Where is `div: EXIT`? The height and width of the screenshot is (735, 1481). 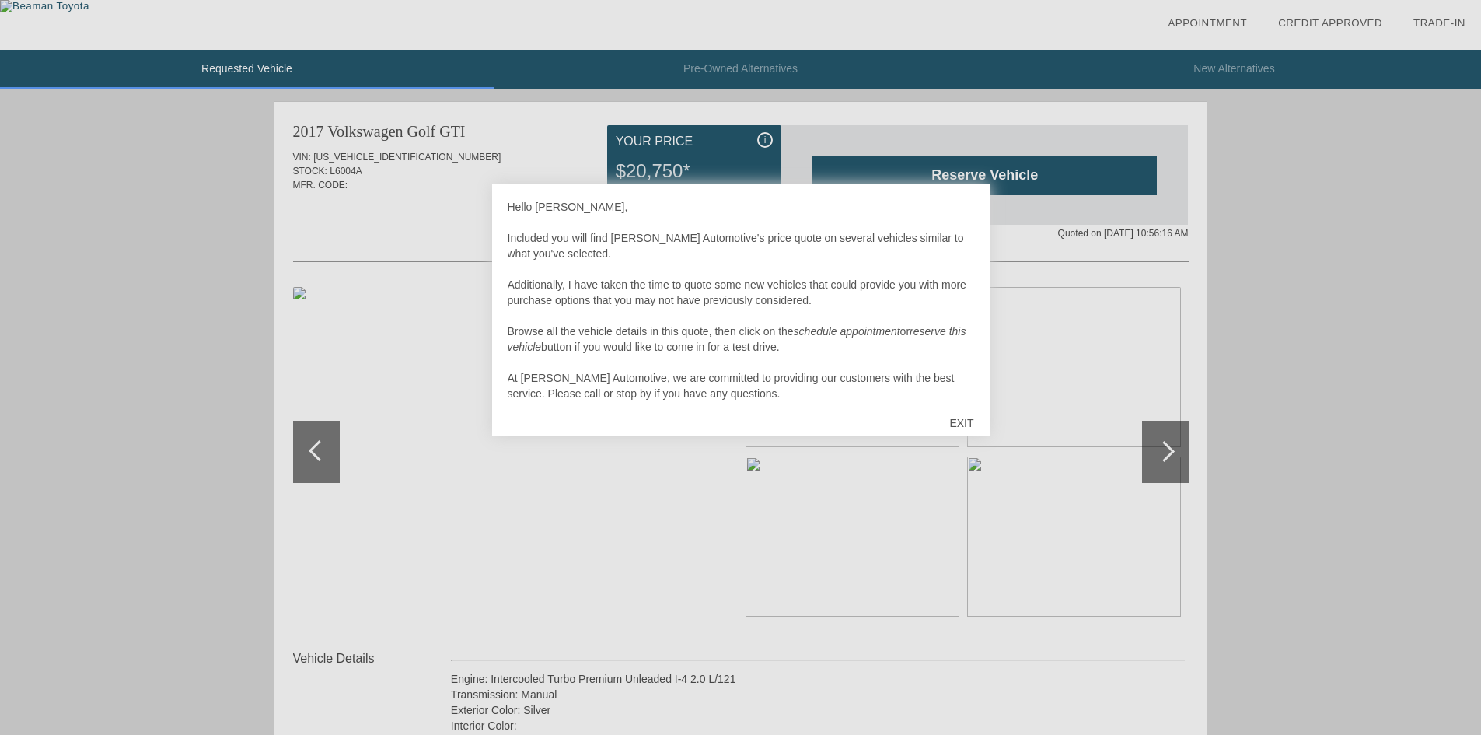
div: EXIT is located at coordinates (961, 423).